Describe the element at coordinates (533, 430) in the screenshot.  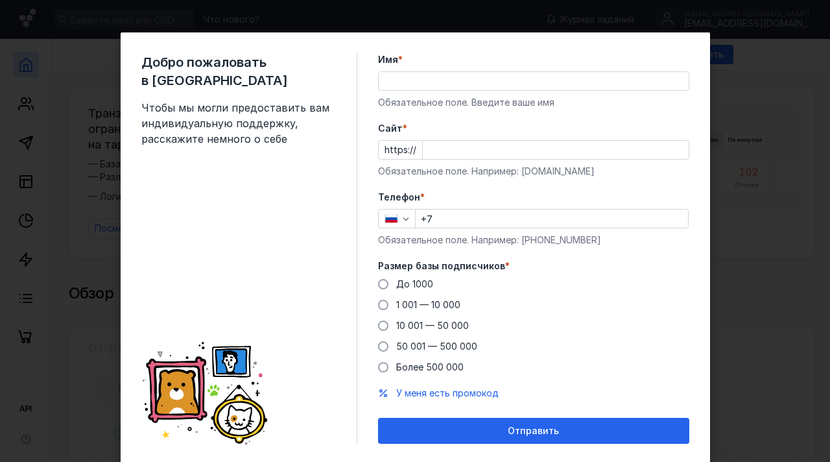
I see `span: Отправить` at that location.